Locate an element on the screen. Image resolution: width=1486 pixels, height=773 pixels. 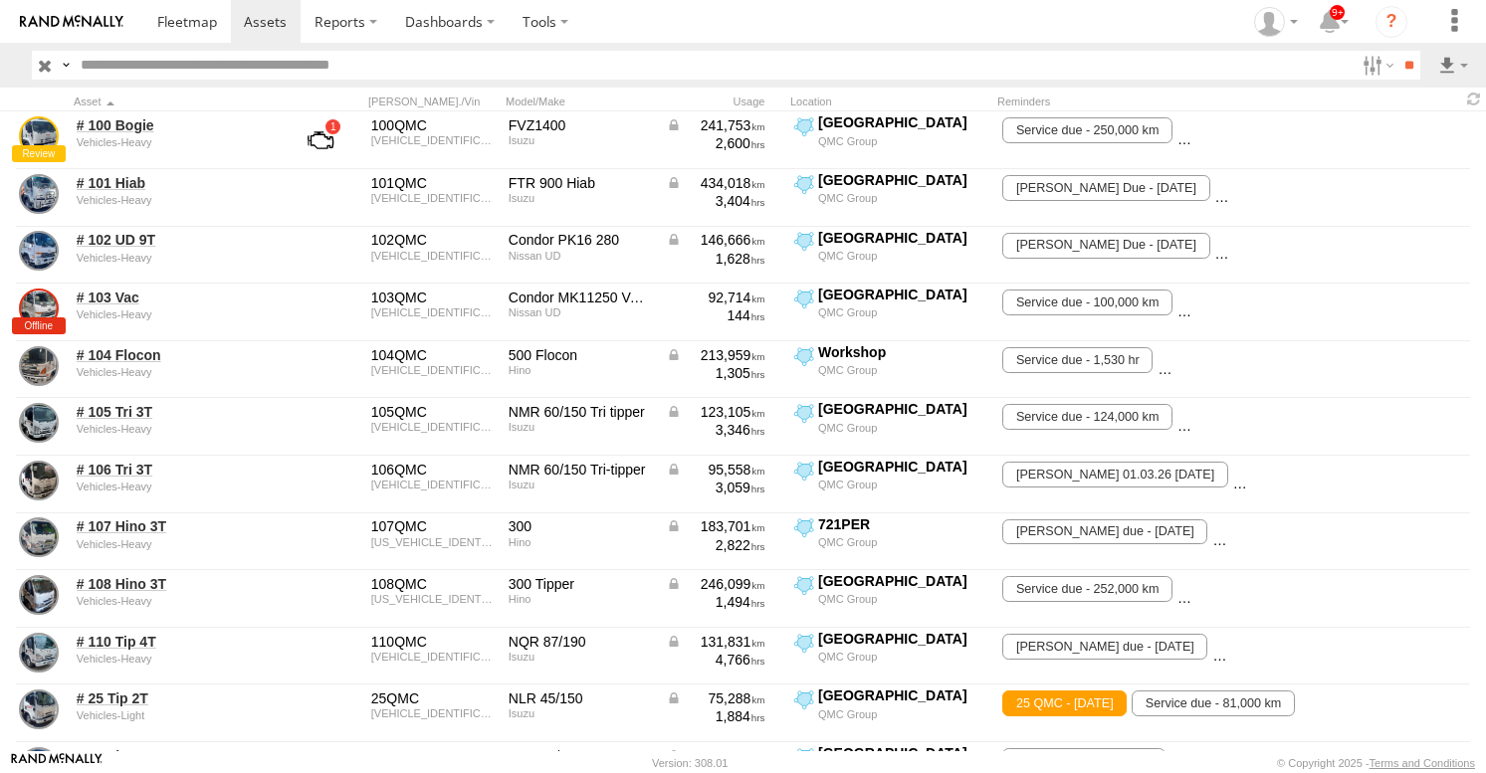
div: 1,628 is located at coordinates (715, 259).